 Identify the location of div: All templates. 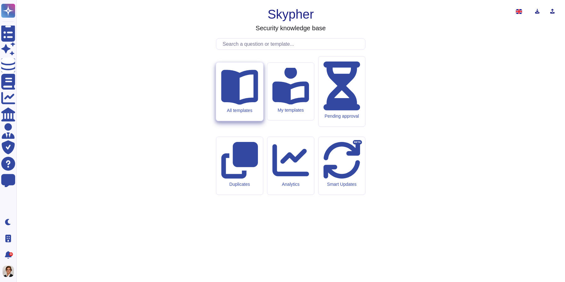
(239, 110).